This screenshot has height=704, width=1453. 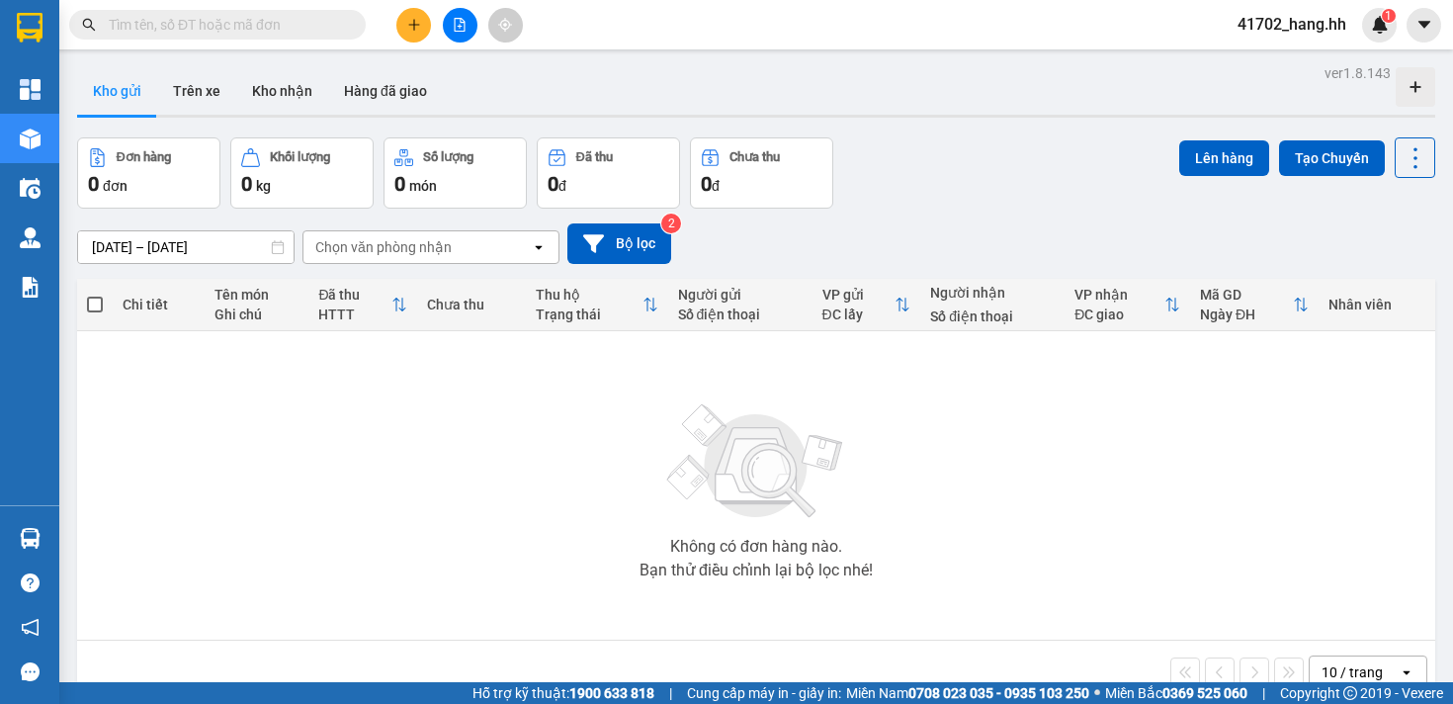 I want to click on span: Miền Nam, so click(x=968, y=693).